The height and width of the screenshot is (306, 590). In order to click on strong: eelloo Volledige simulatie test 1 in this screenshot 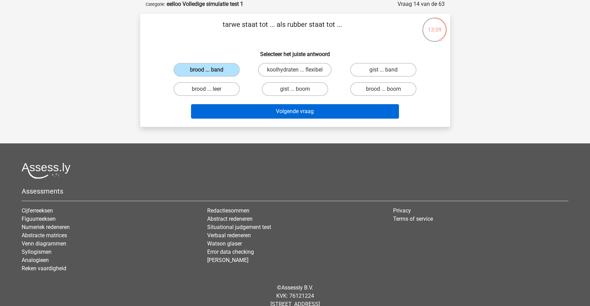, I will do `click(205, 4)`.